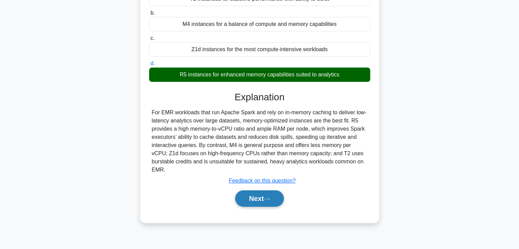 Image resolution: width=519 pixels, height=249 pixels. What do you see at coordinates (259, 198) in the screenshot?
I see `button: Next` at bounding box center [259, 198].